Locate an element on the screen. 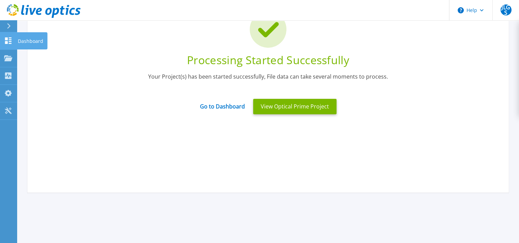 This screenshot has width=519, height=243. a: Go to Dashboard is located at coordinates (222, 104).